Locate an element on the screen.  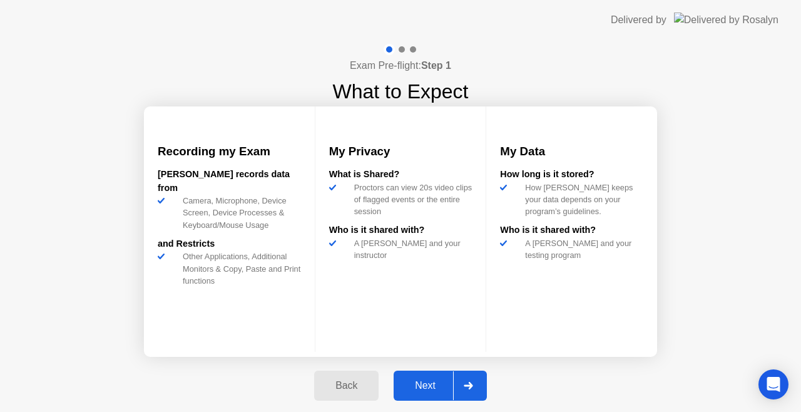
h4: Exam Pre-flight: is located at coordinates (401, 66).